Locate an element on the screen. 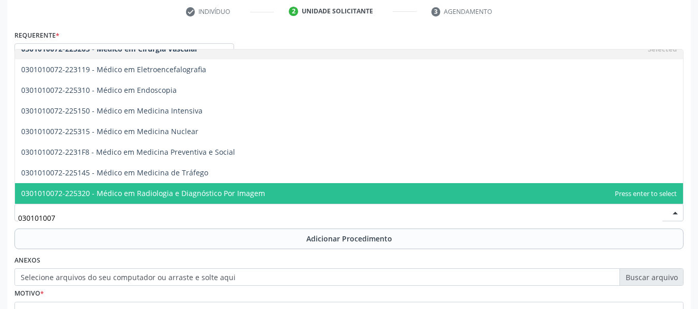  span: 0301010072-2231F8 - Médico em Medicina Preventiva e Social is located at coordinates (128, 152).